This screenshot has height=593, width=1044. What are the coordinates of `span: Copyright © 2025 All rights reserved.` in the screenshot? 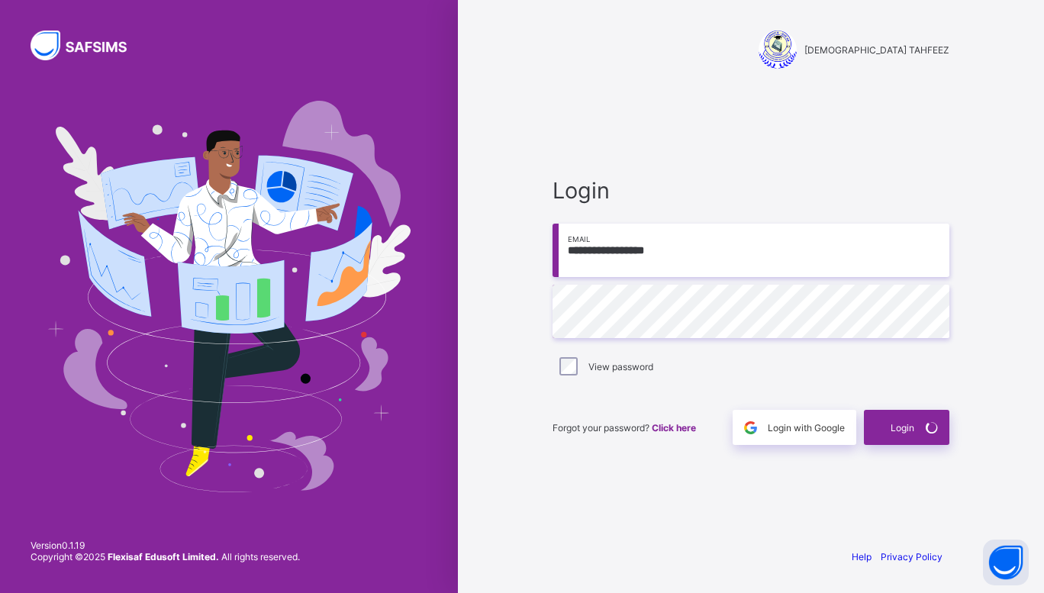 It's located at (165, 556).